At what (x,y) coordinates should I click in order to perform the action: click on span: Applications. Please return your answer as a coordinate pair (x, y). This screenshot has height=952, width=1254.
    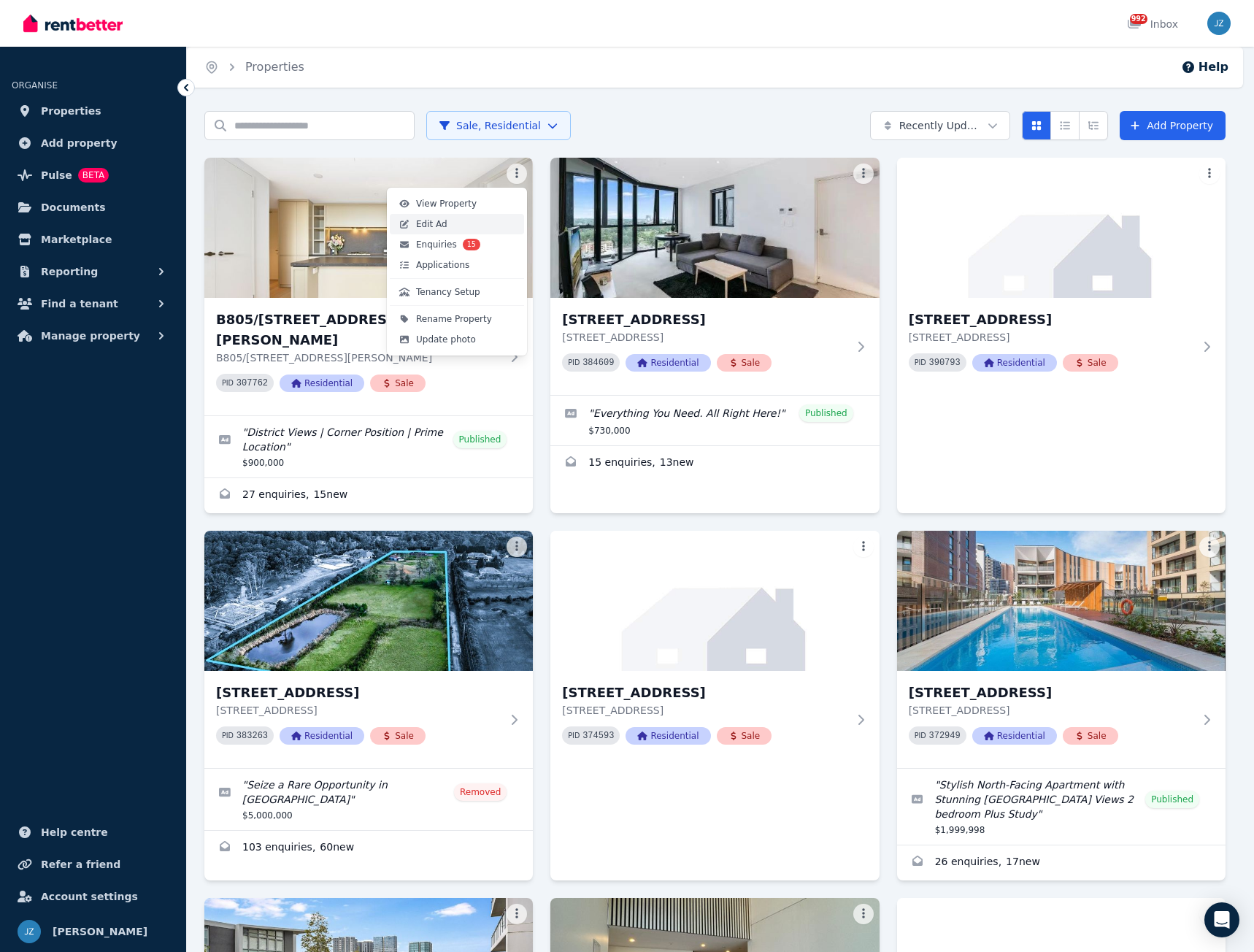
    Looking at the image, I should click on (442, 265).